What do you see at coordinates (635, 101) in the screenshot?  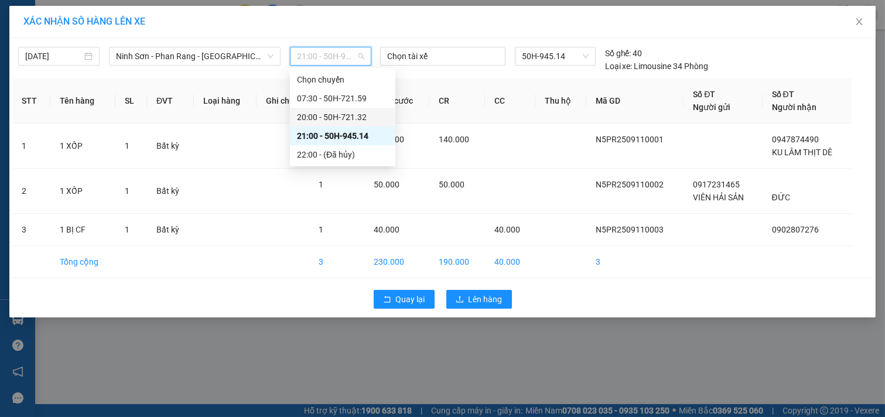 I see `th: Mã GD` at bounding box center [635, 101].